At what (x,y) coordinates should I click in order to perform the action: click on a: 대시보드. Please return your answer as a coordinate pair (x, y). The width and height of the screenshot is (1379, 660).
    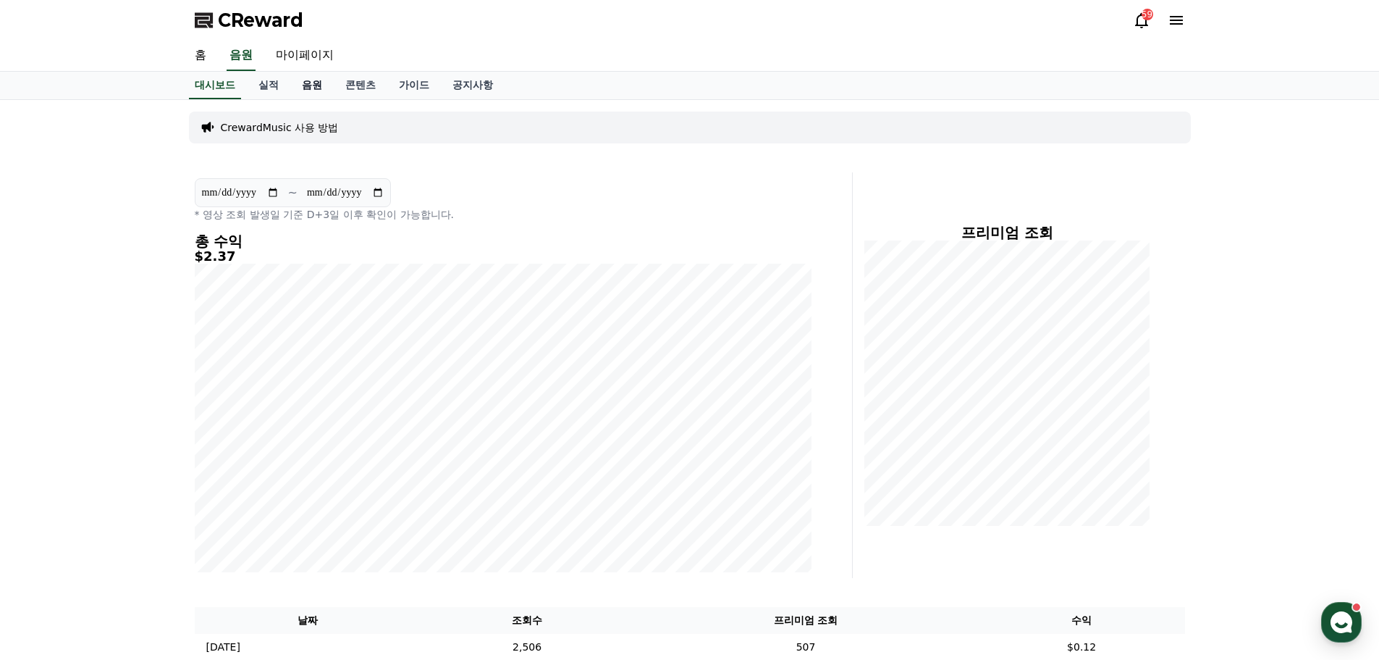
    Looking at the image, I should click on (215, 85).